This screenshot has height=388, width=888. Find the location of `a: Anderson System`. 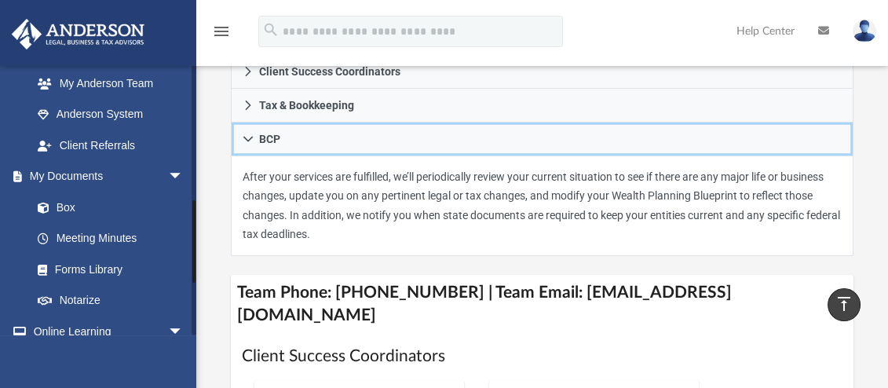

a: Anderson System is located at coordinates (111, 115).